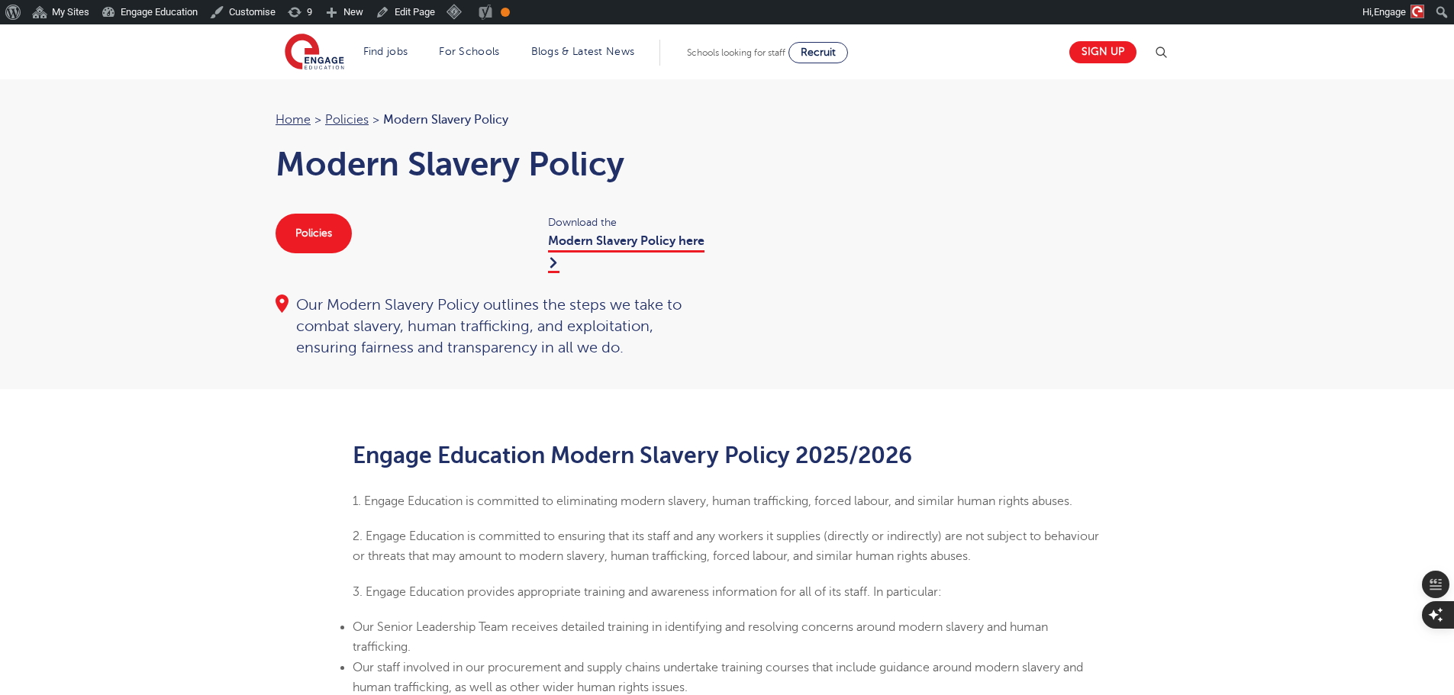 The height and width of the screenshot is (695, 1454). Describe the element at coordinates (583, 51) in the screenshot. I see `a: Blogs & Latest News` at that location.